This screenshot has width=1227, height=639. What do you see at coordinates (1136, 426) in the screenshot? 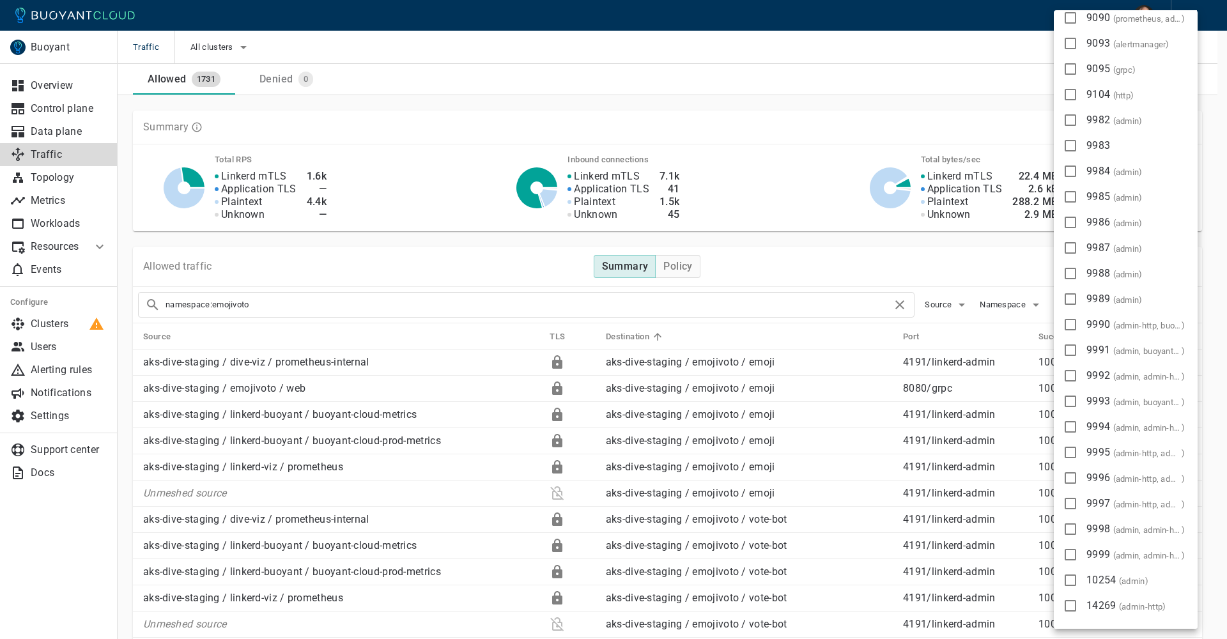
I see `span: 9994` at bounding box center [1136, 426].